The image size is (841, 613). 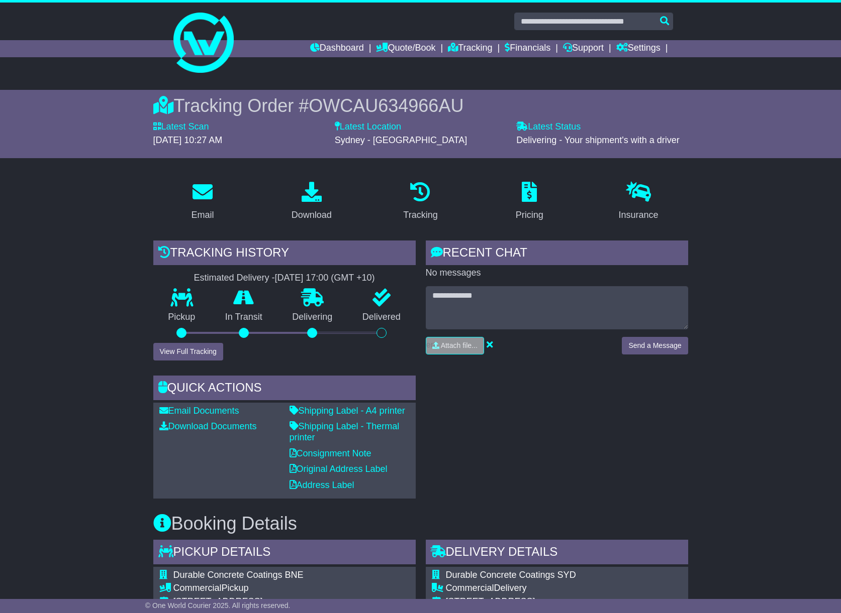 What do you see at coordinates (597, 140) in the screenshot?
I see `span: Delivering - Your shipment's with a driver` at bounding box center [597, 140].